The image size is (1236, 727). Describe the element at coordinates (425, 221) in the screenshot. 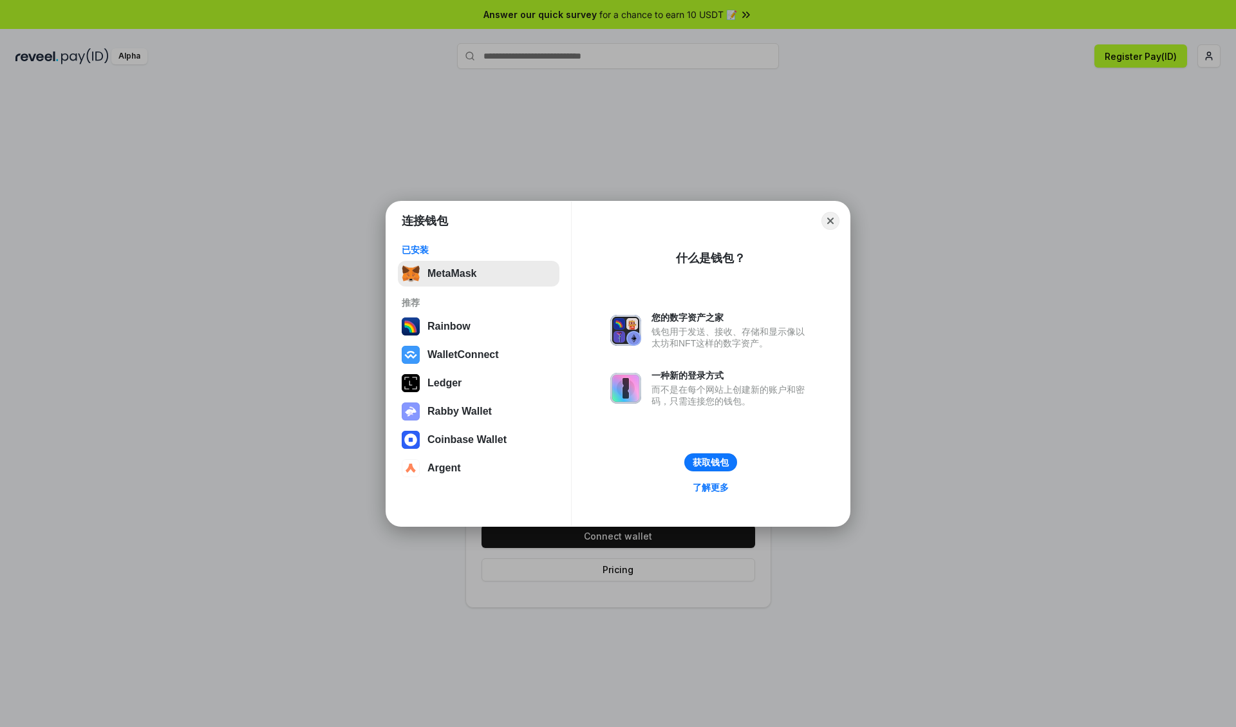

I see `h1: 连接钱包` at that location.